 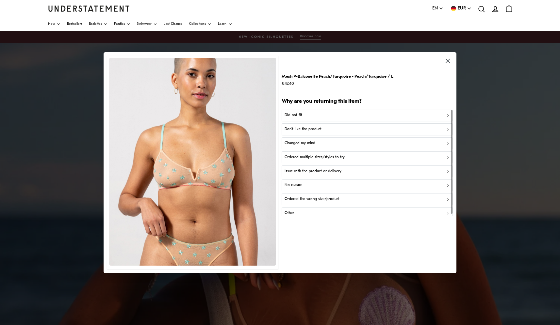 What do you see at coordinates (460, 8) in the screenshot?
I see `button: EUR` at bounding box center [460, 8].